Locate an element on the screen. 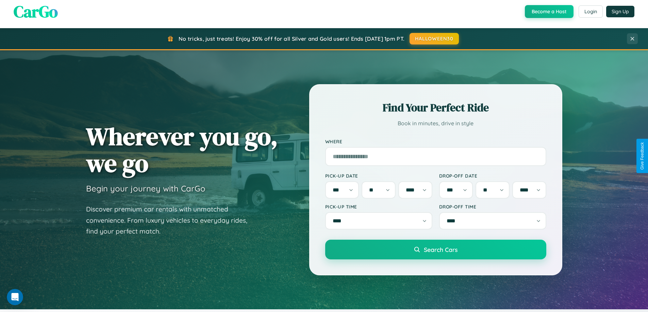 Image resolution: width=648 pixels, height=312 pixels. button: Login is located at coordinates (590, 12).